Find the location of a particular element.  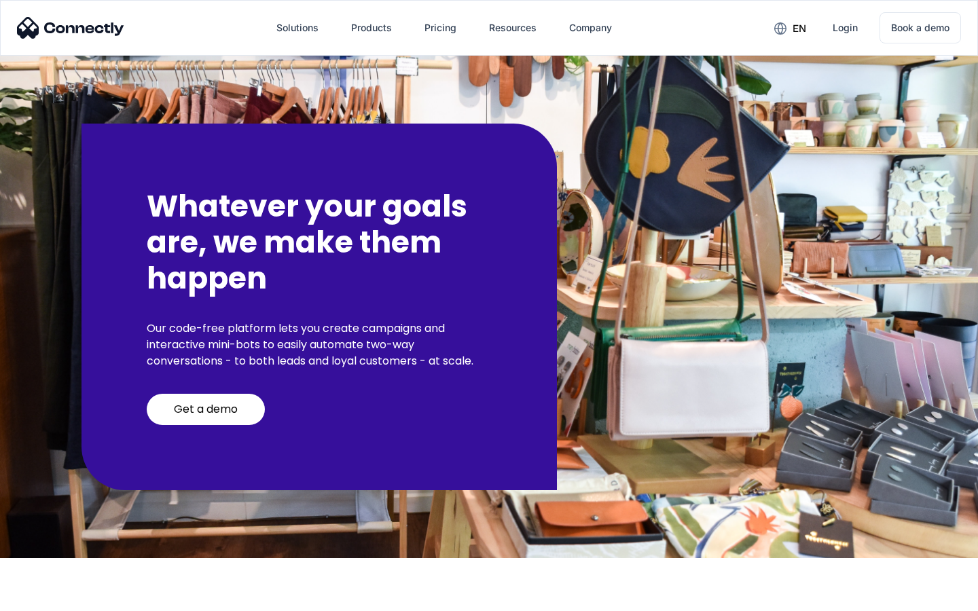

div: Company is located at coordinates (590, 28).